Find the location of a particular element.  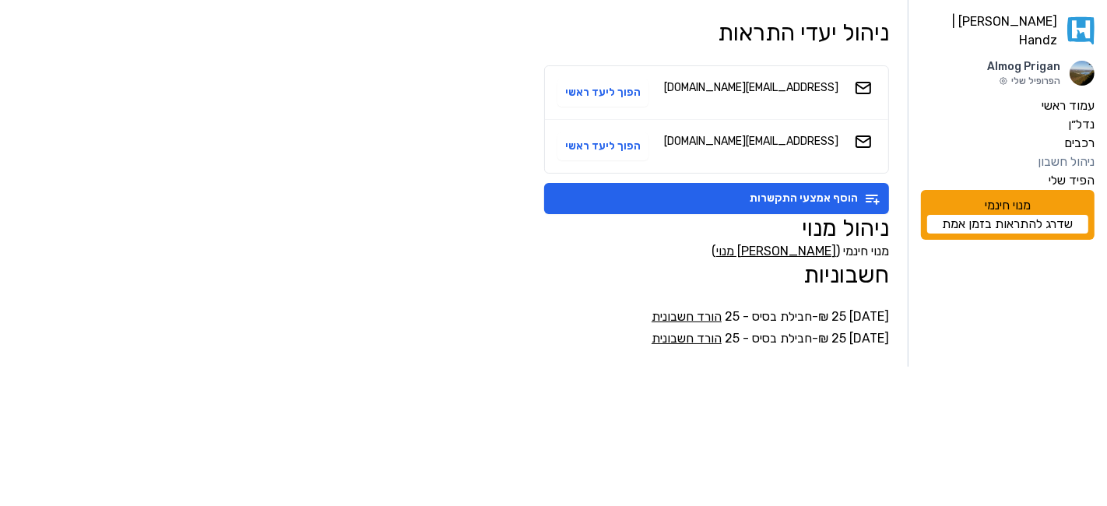

p: Almog Prigan is located at coordinates (1023, 67).